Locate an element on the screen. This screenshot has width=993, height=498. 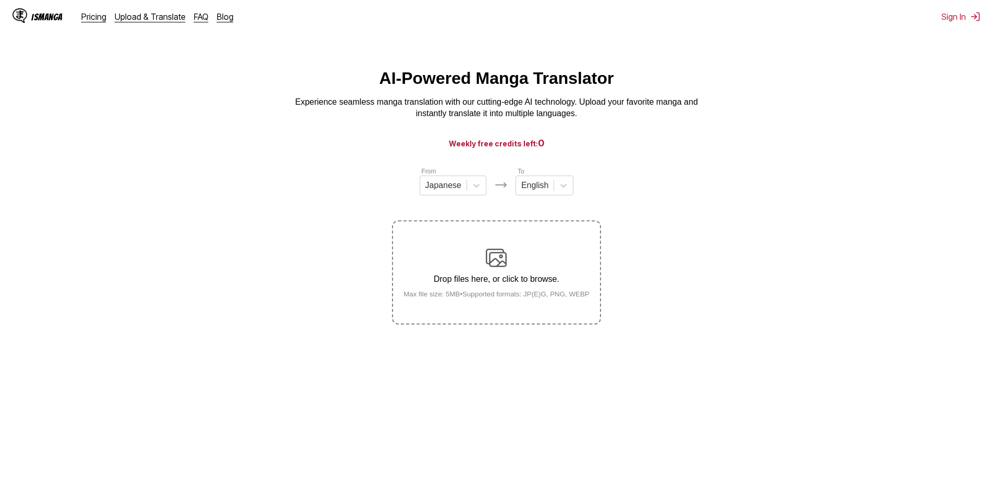
img: IsManga Logo is located at coordinates (20, 16).